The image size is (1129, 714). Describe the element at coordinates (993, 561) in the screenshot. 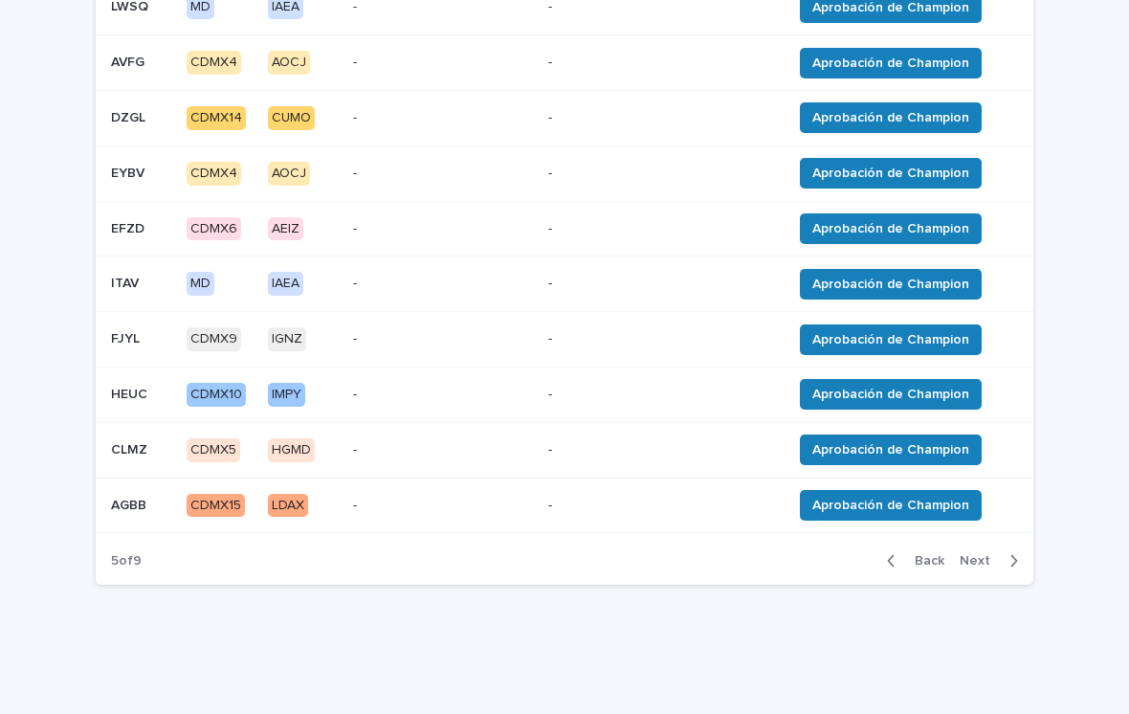

I see `button: Next` at that location.